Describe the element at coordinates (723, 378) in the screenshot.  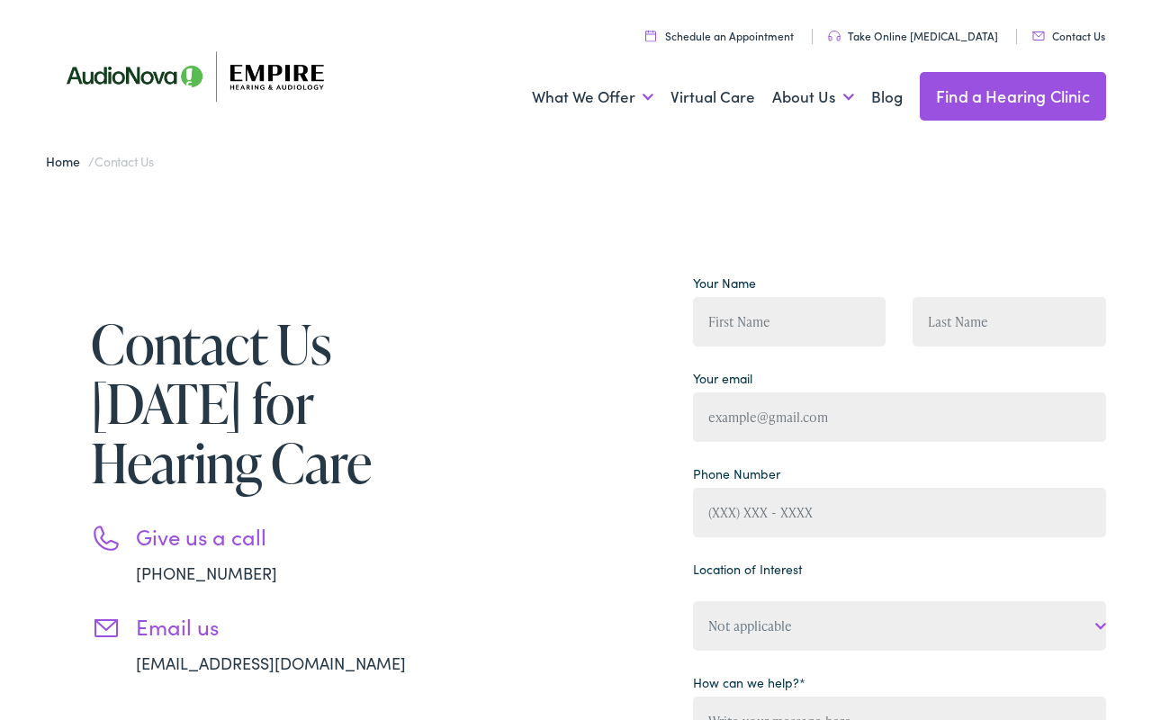
I see `label: Your email` at that location.